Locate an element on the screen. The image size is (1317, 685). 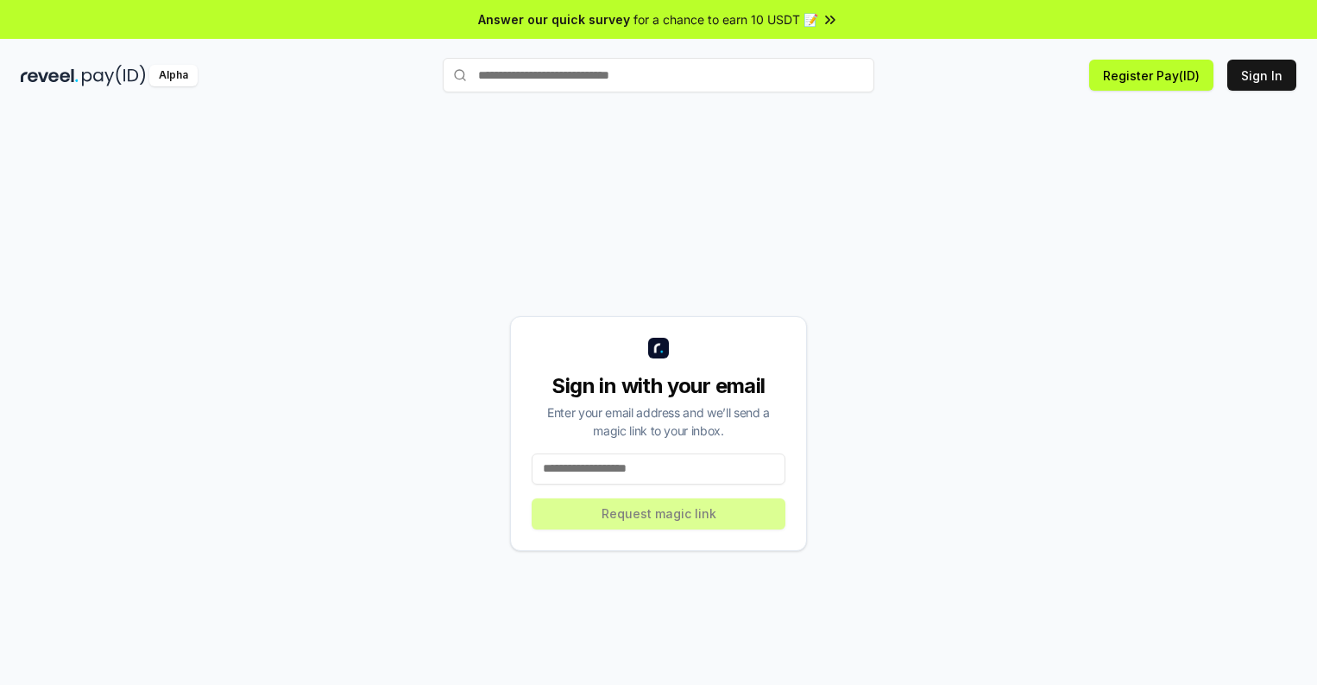
div: Sign in with your email is located at coordinates (659, 386).